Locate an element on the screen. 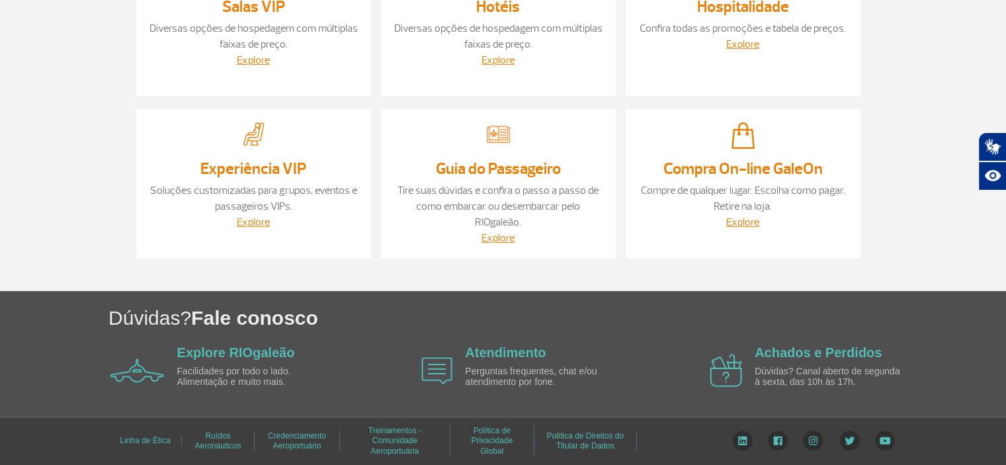 This screenshot has width=1006, height=465. a: Soluções customizadas para grupos, eventos e passageiros VIPs. is located at coordinates (253, 198).